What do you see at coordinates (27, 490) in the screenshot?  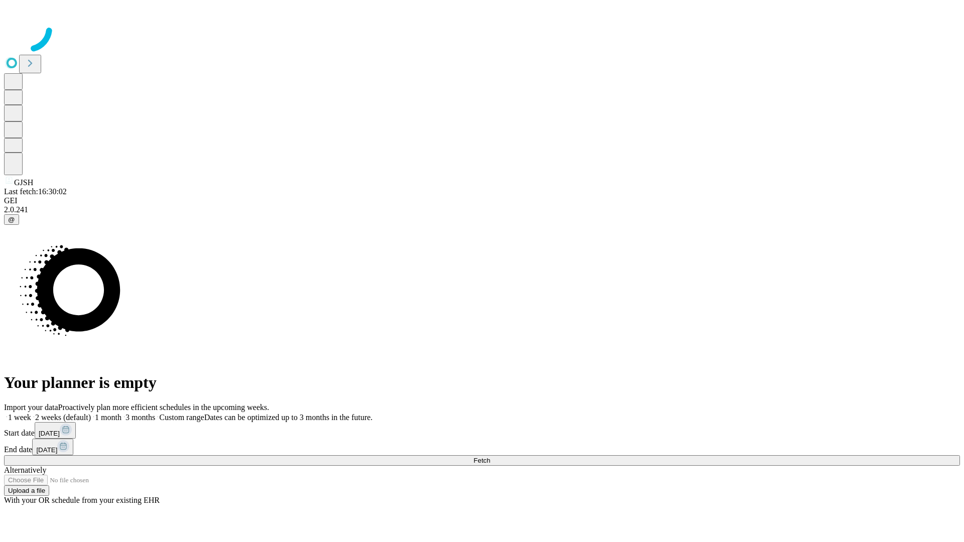 I see `button: Upload a file` at bounding box center [27, 490].